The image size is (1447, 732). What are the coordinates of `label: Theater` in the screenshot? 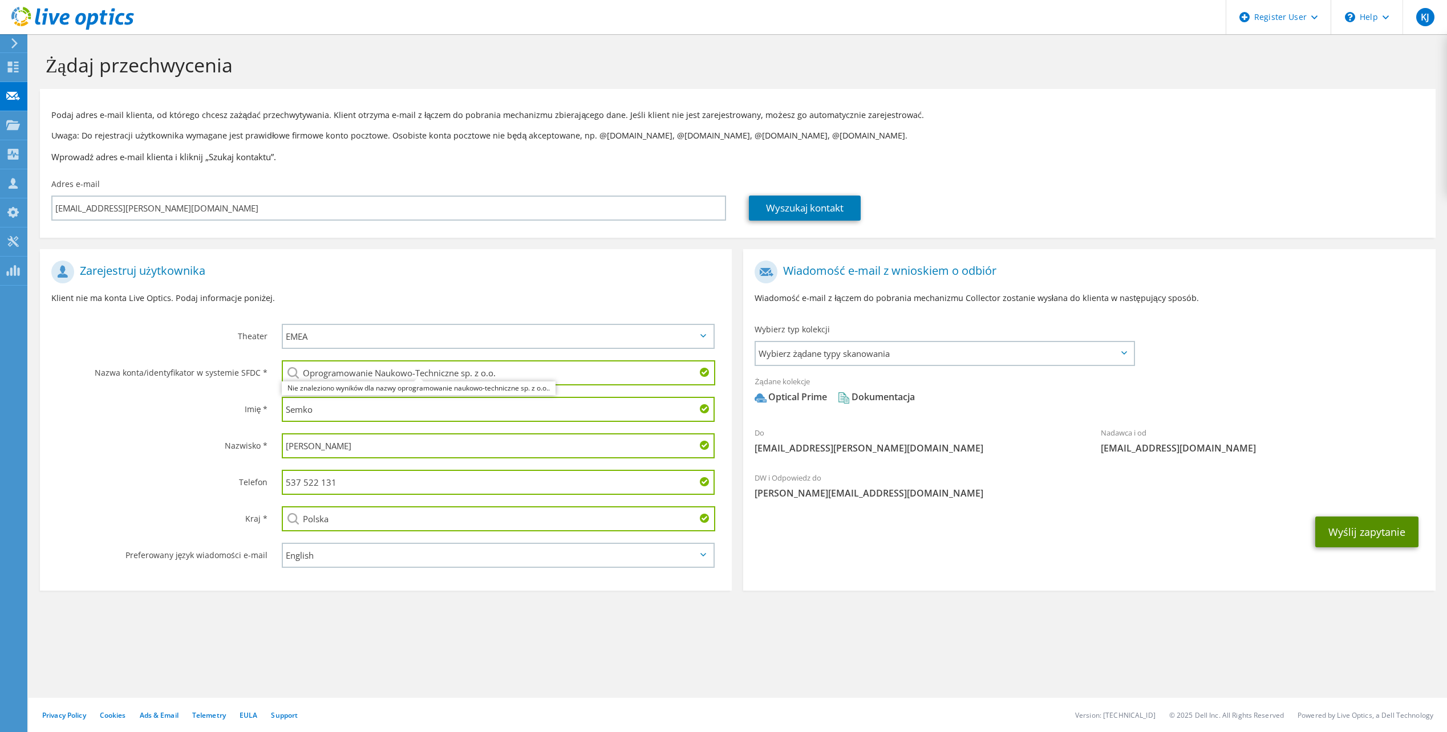 It's located at (159, 333).